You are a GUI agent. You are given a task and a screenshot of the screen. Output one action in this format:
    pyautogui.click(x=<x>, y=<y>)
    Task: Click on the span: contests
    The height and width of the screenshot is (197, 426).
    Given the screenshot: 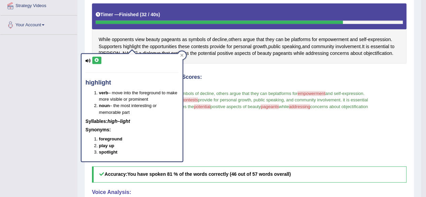 What is the action you would take?
    pyautogui.click(x=190, y=100)
    